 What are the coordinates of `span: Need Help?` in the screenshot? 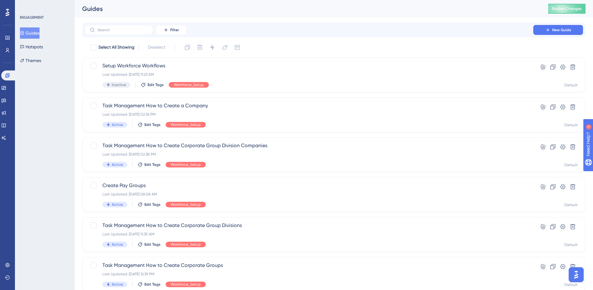 It's located at (27, 5).